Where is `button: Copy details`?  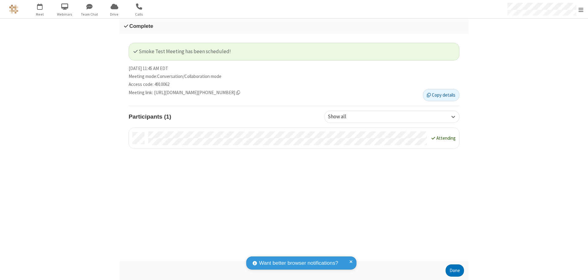 button: Copy details is located at coordinates (441, 95).